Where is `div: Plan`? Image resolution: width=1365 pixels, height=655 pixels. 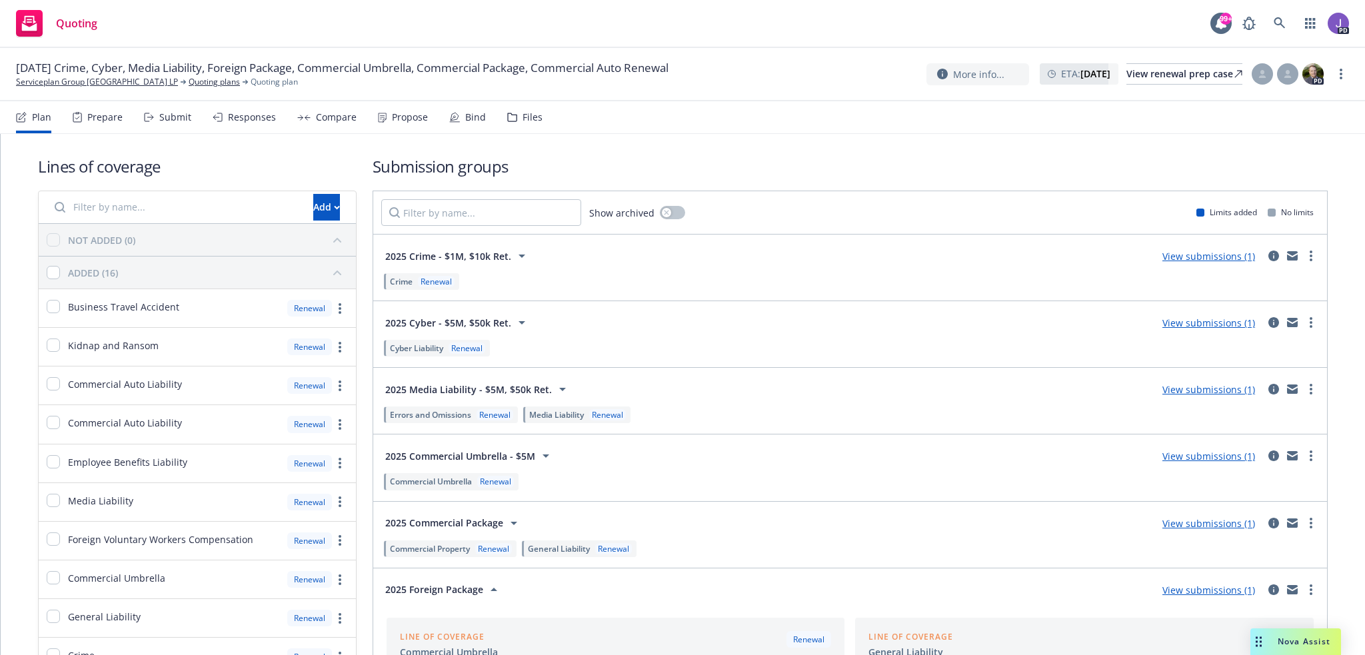 div: Plan is located at coordinates (41, 117).